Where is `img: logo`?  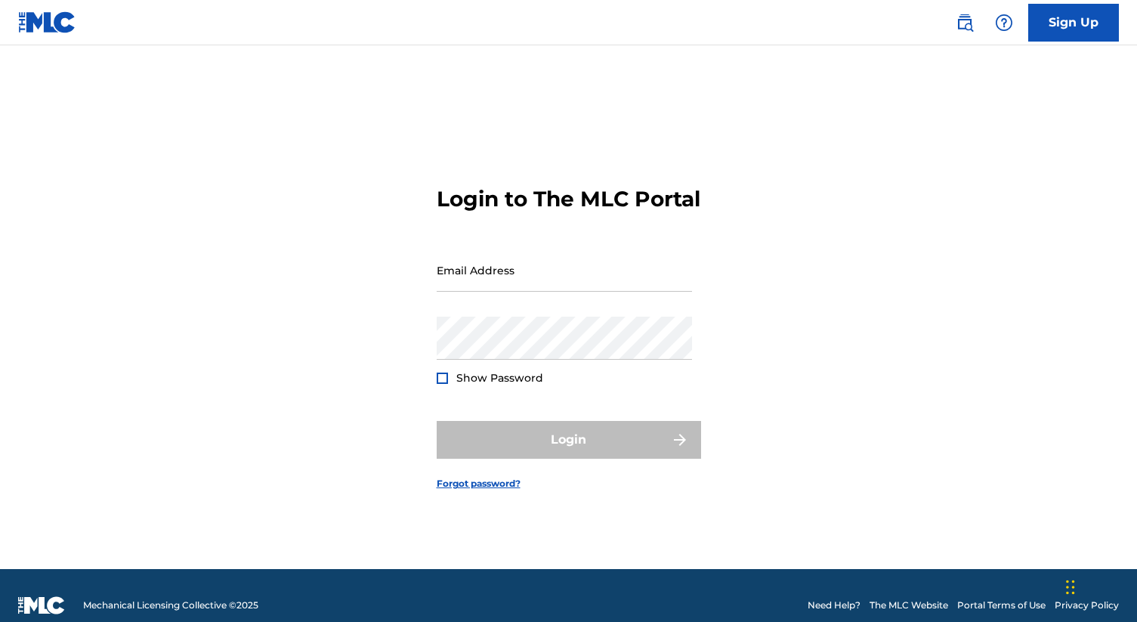
img: logo is located at coordinates (42, 605).